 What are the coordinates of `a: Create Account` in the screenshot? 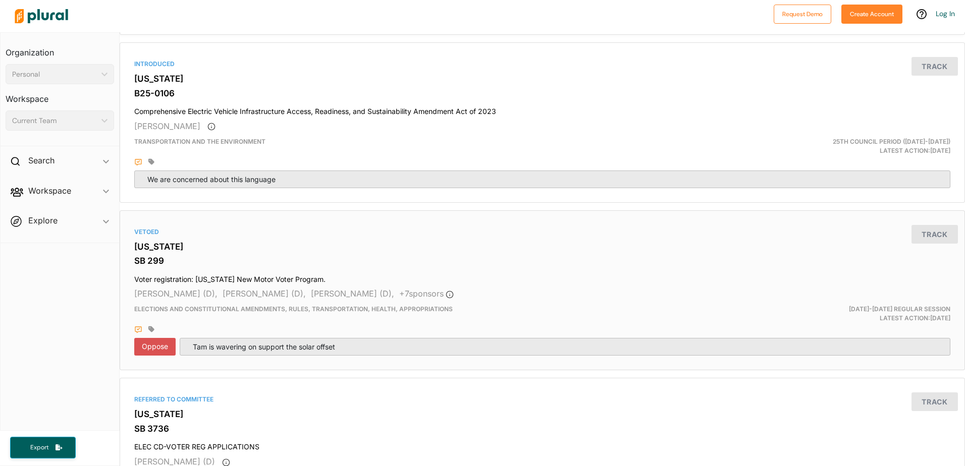 It's located at (872, 13).